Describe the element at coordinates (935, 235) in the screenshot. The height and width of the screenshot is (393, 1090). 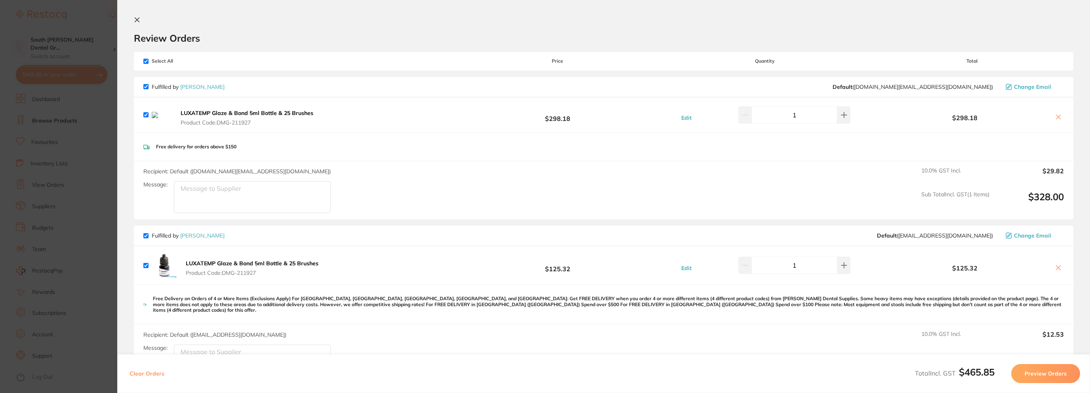
I see `span: save@adamdental.com.au` at that location.